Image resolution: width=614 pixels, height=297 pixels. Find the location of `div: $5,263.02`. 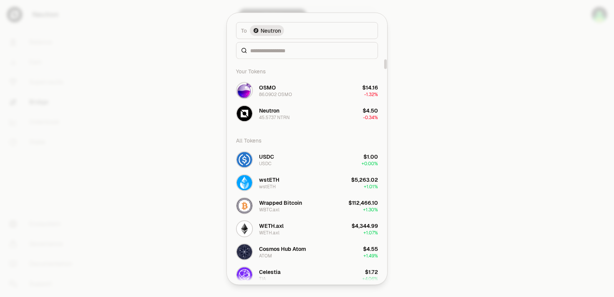

div: $5,263.02 is located at coordinates (365, 179).